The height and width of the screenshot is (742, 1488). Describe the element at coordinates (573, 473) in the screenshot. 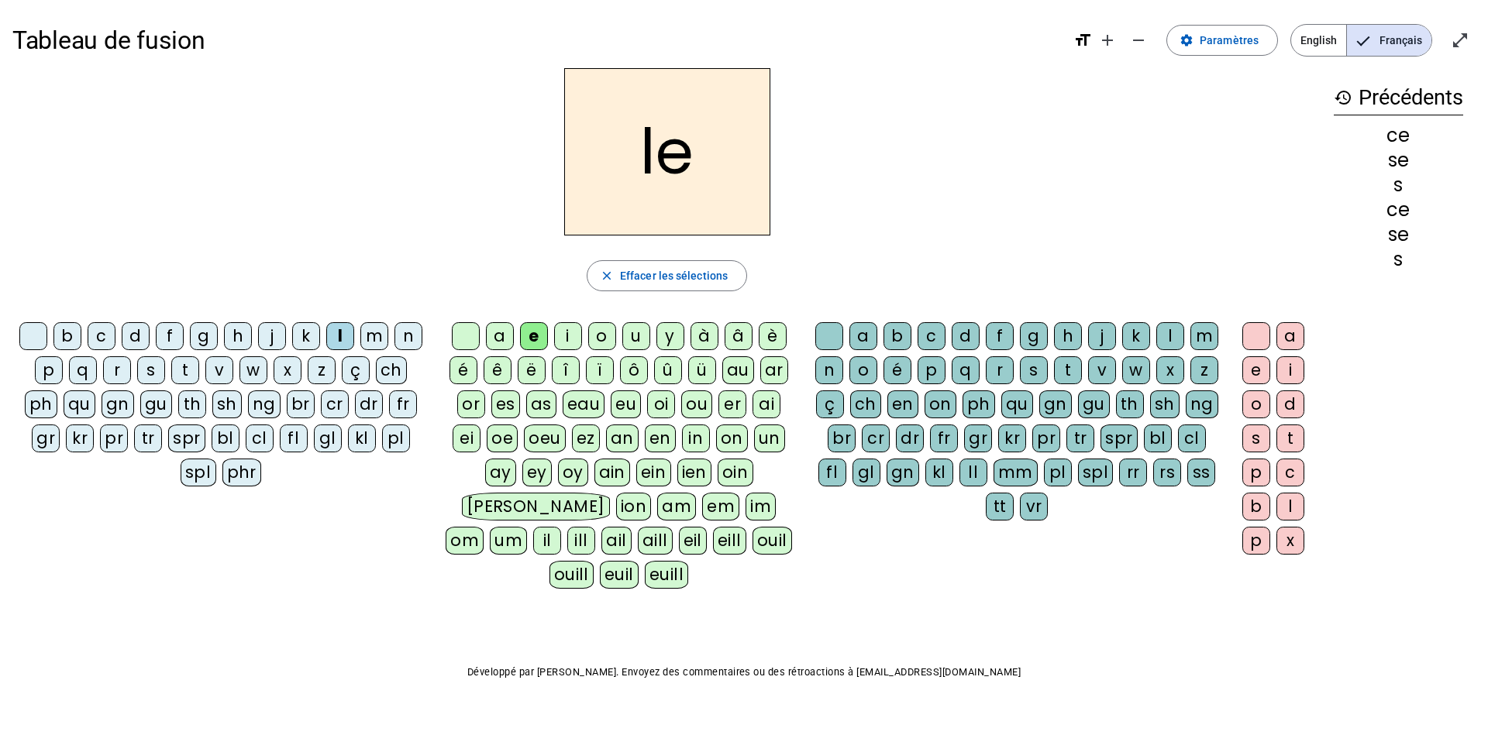

I see `div: oy` at that location.